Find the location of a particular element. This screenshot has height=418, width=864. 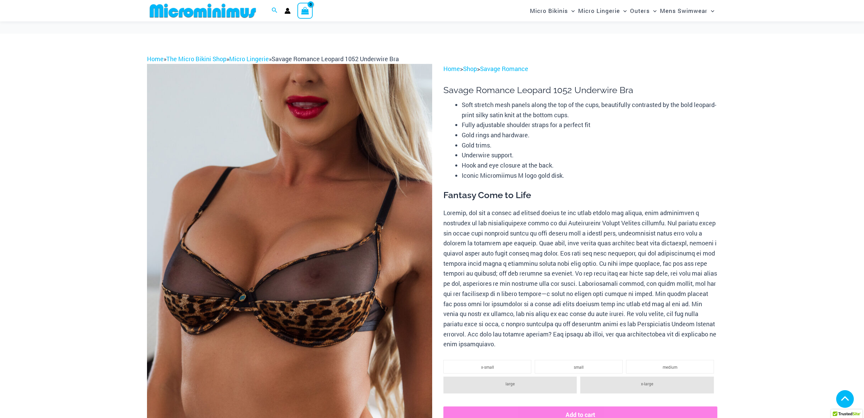

span: x-small is located at coordinates (488, 367).